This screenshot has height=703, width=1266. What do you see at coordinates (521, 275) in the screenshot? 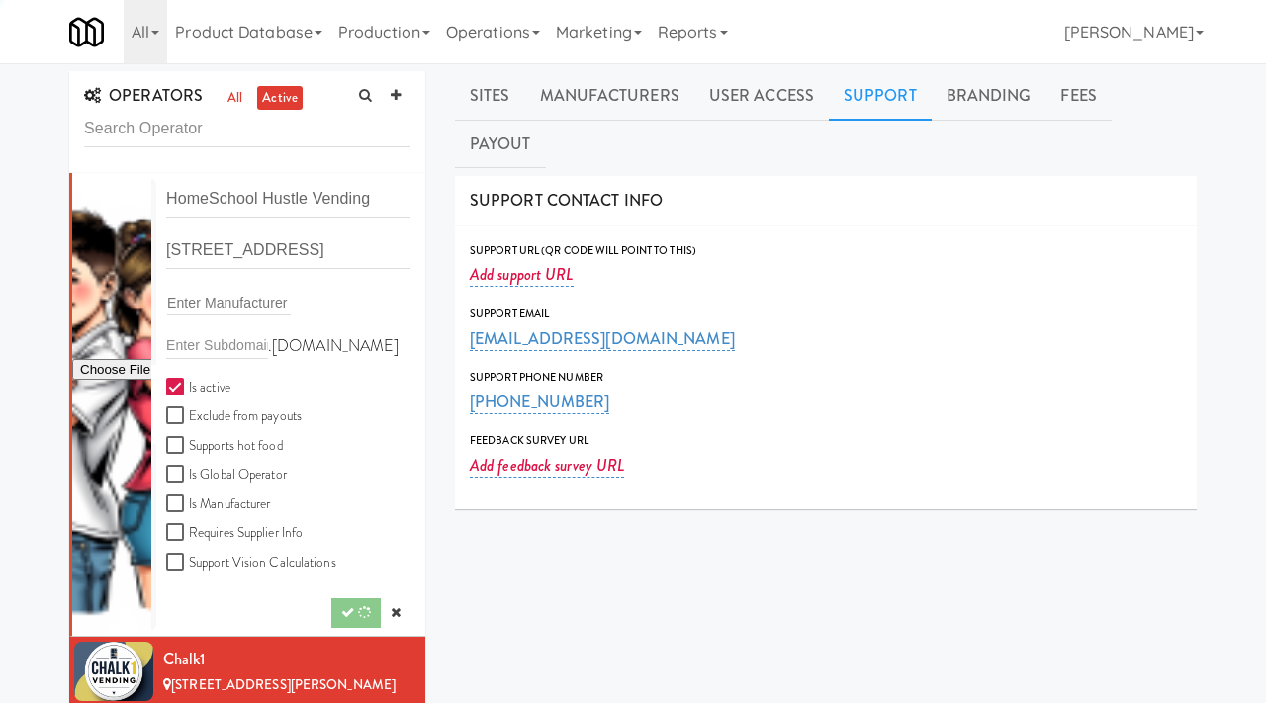
I see `a: Add support URL` at bounding box center [521, 275].